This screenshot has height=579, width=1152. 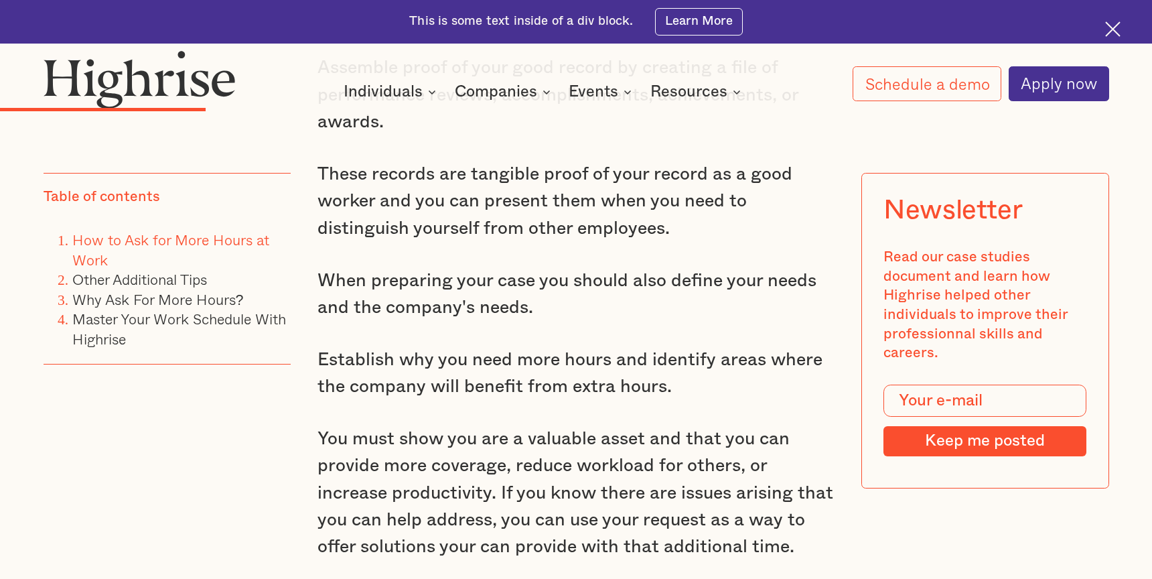 What do you see at coordinates (576, 294) in the screenshot?
I see `p: When preparing your case you should also define your needs and the company's needs.` at bounding box center [576, 294].